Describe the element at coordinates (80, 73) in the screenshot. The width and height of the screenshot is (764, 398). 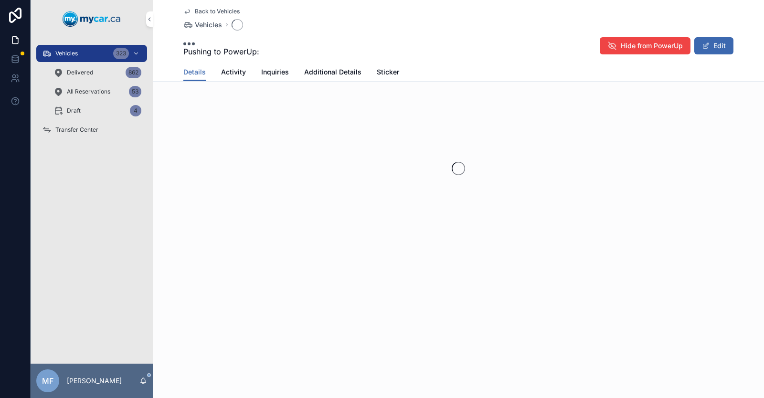
I see `span: Delivered` at that location.